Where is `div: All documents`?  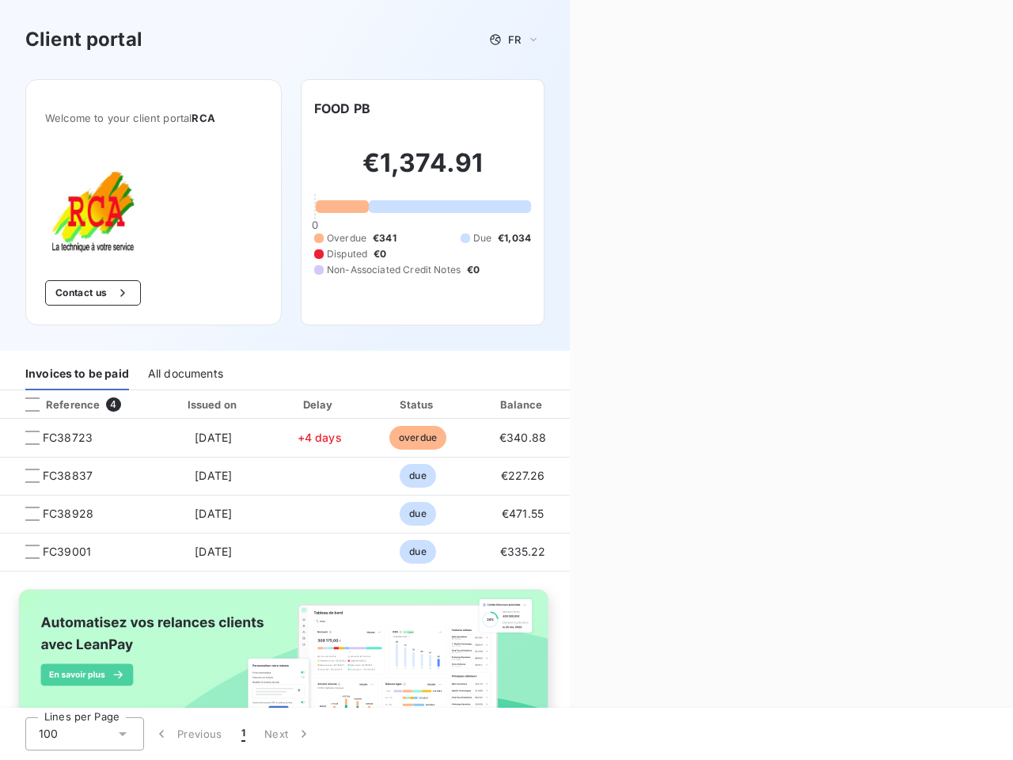
div: All documents is located at coordinates (185, 374).